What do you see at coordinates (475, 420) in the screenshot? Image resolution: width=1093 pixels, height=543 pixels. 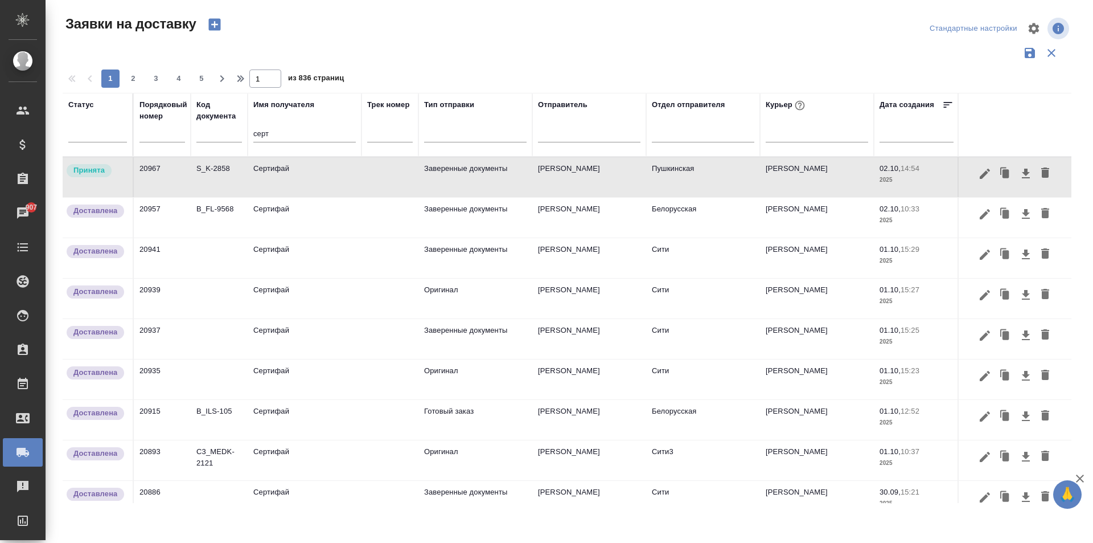 I see `td: Готовый заказ` at bounding box center [475, 420].